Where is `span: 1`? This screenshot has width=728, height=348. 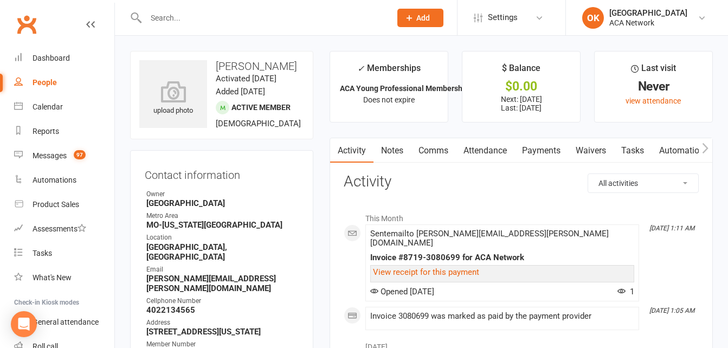 span: 1 is located at coordinates (626, 292).